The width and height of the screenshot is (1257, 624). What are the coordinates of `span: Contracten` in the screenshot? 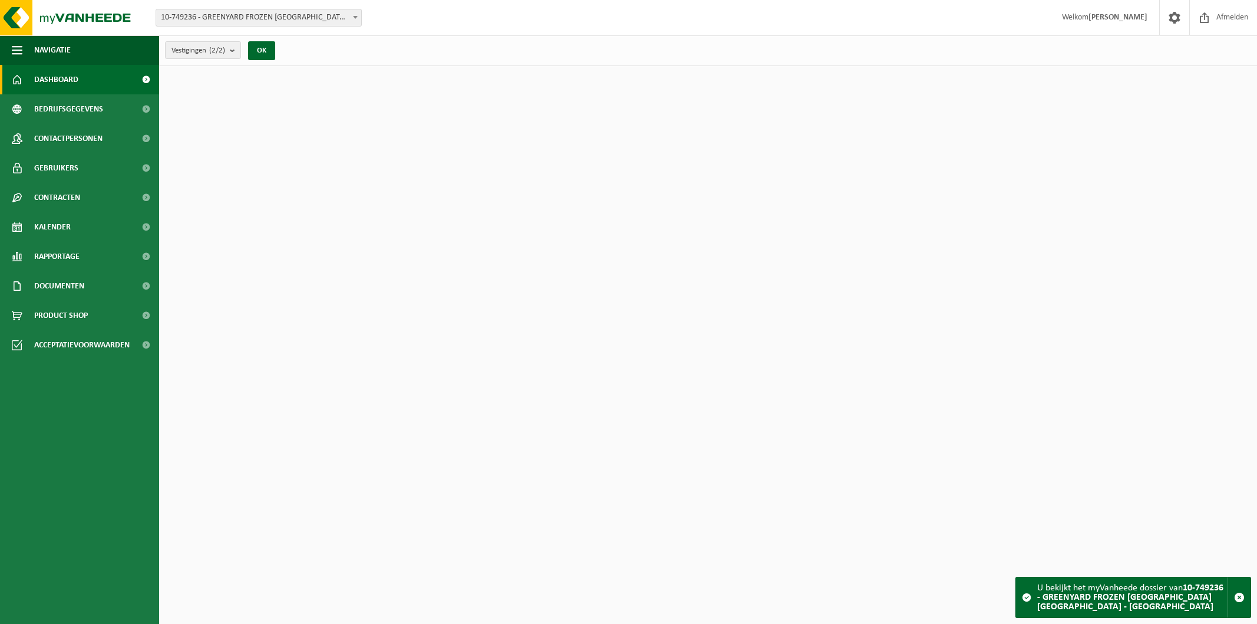 It's located at (57, 197).